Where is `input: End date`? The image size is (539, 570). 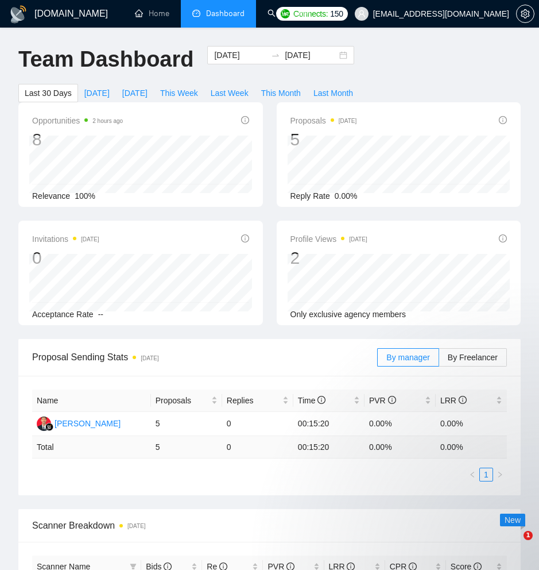
input: End date is located at coordinates (311, 55).